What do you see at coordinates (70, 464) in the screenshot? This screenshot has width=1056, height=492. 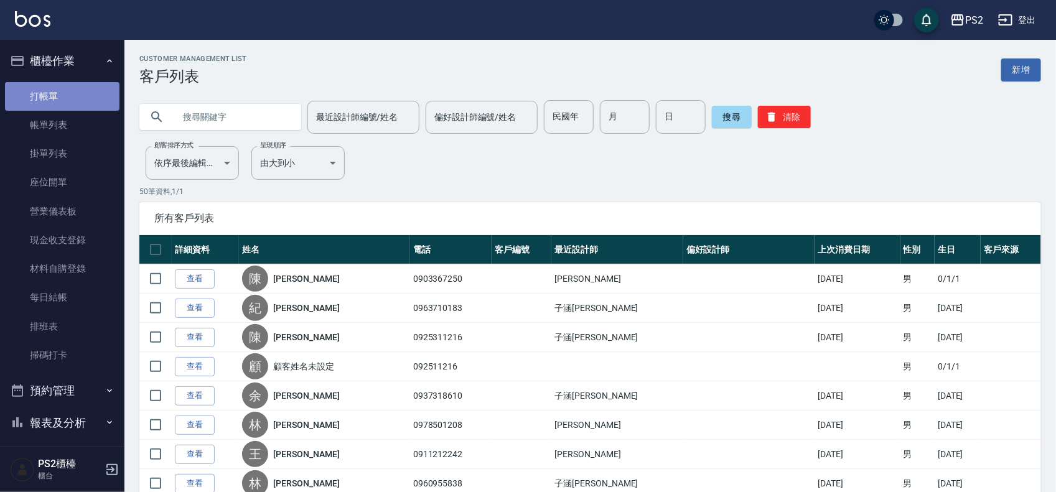 I see `h5: PS2櫃檯` at bounding box center [70, 464].